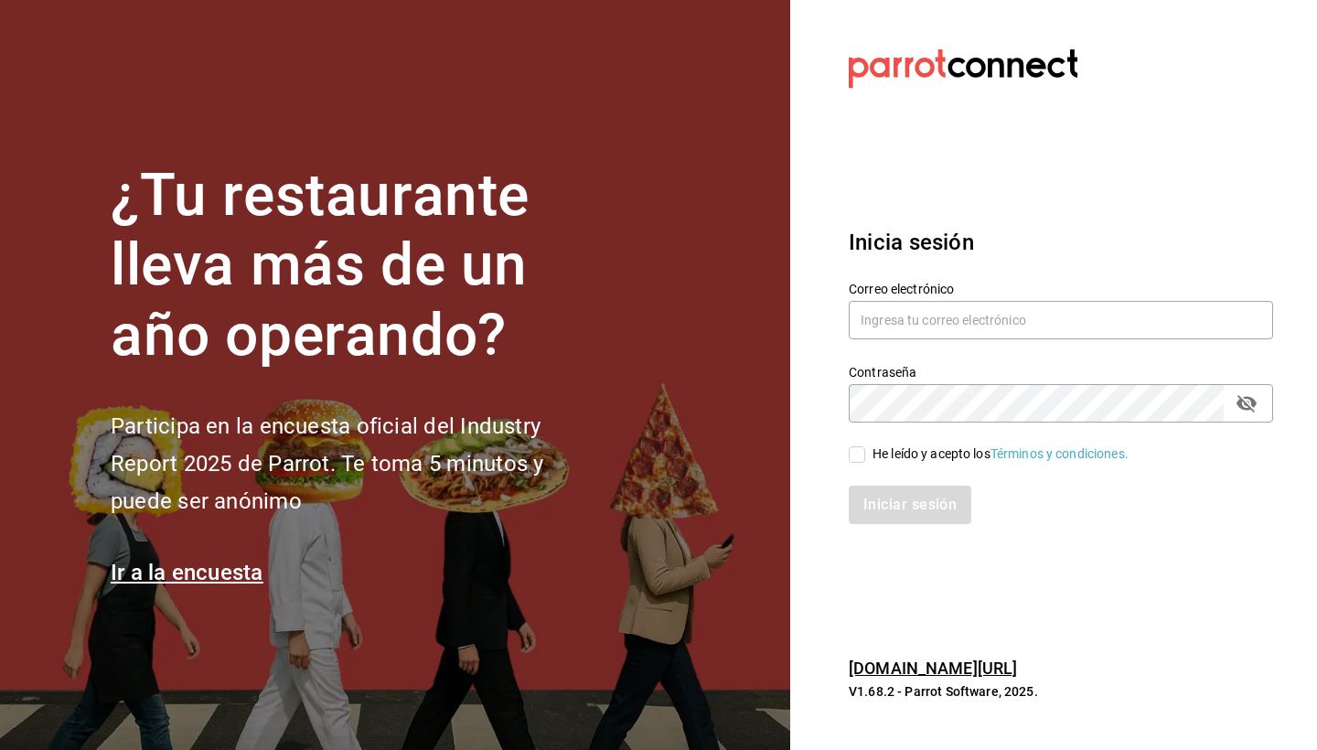 The width and height of the screenshot is (1317, 750). What do you see at coordinates (1059, 454) in the screenshot?
I see `a: Términos y condiciones.` at bounding box center [1059, 454].